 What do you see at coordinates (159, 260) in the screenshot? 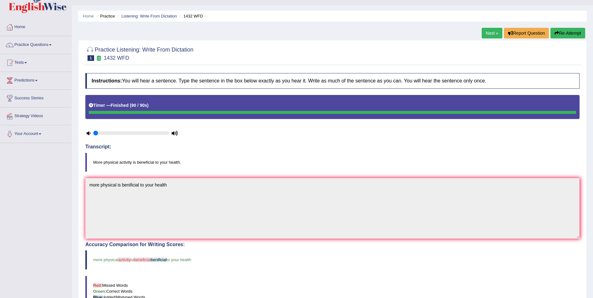
I see `span: benificial` at bounding box center [159, 260].